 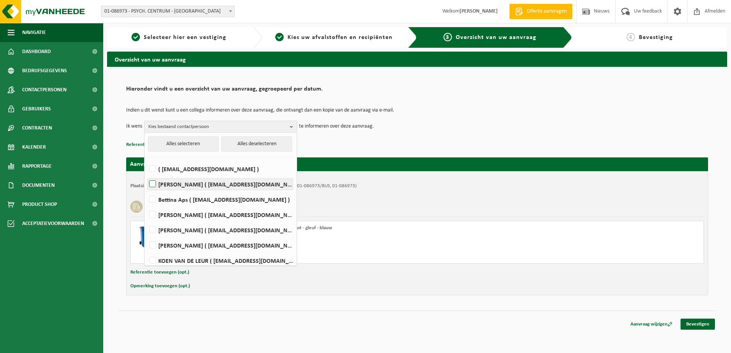 I want to click on span: 4, so click(x=631, y=37).